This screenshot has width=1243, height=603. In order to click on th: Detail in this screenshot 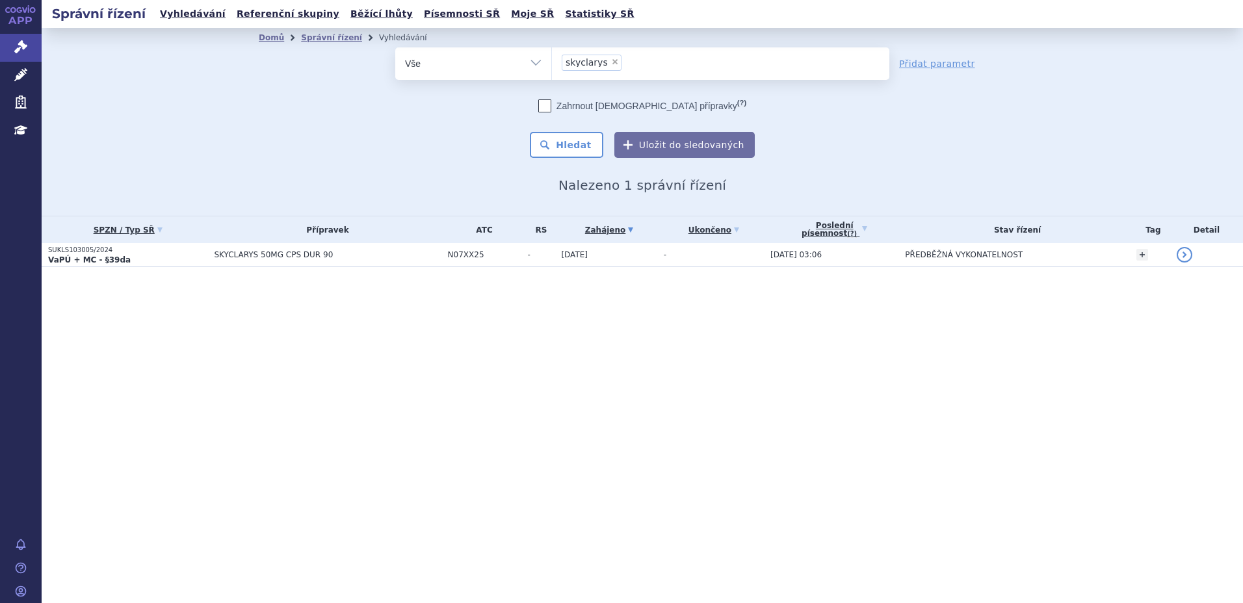, I will do `click(1206, 229)`.